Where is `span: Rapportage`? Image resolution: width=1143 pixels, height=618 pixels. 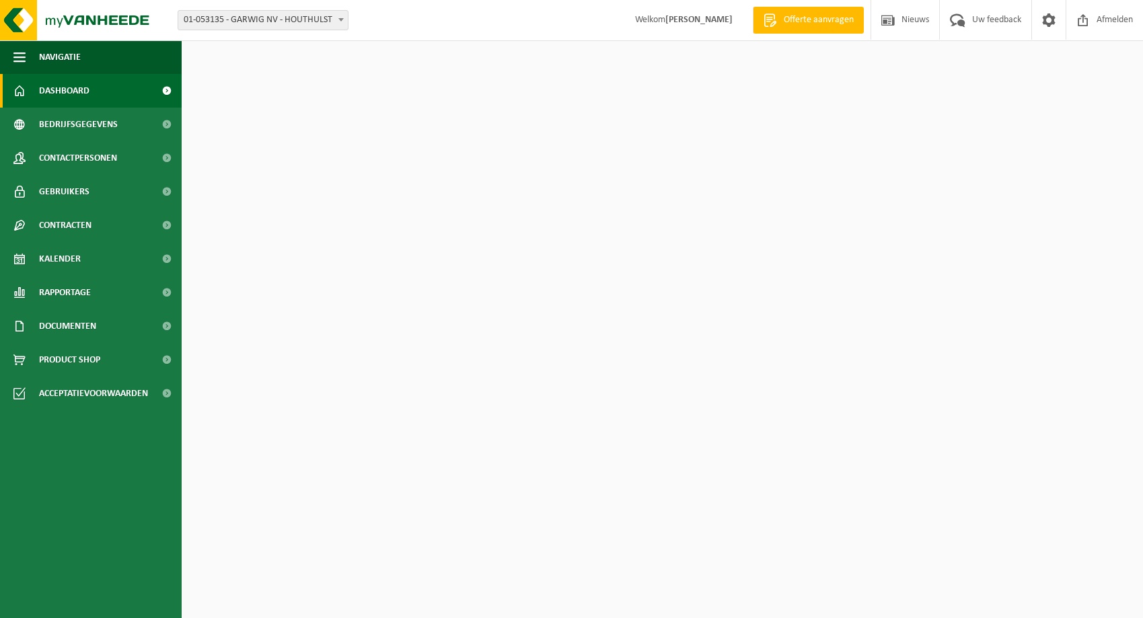
span: Rapportage is located at coordinates (65, 293).